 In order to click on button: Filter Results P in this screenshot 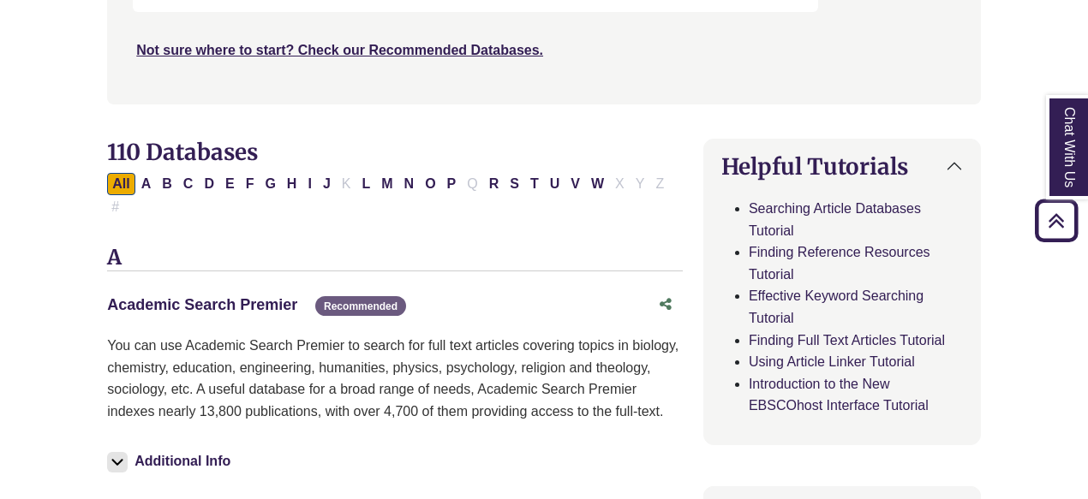, I will do `click(451, 184)`.